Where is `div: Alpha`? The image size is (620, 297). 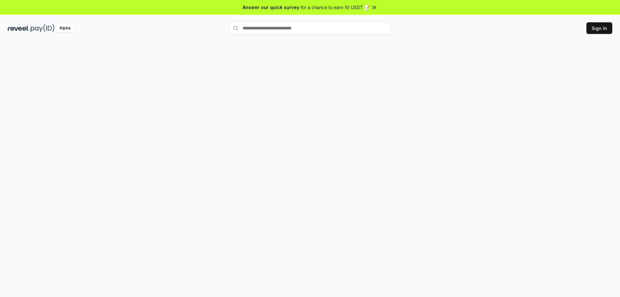
div: Alpha is located at coordinates (65, 28).